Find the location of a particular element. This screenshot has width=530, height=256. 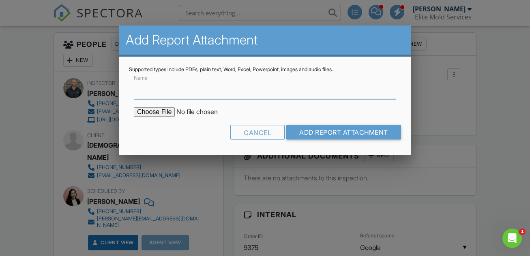

label: Name is located at coordinates (141, 78).